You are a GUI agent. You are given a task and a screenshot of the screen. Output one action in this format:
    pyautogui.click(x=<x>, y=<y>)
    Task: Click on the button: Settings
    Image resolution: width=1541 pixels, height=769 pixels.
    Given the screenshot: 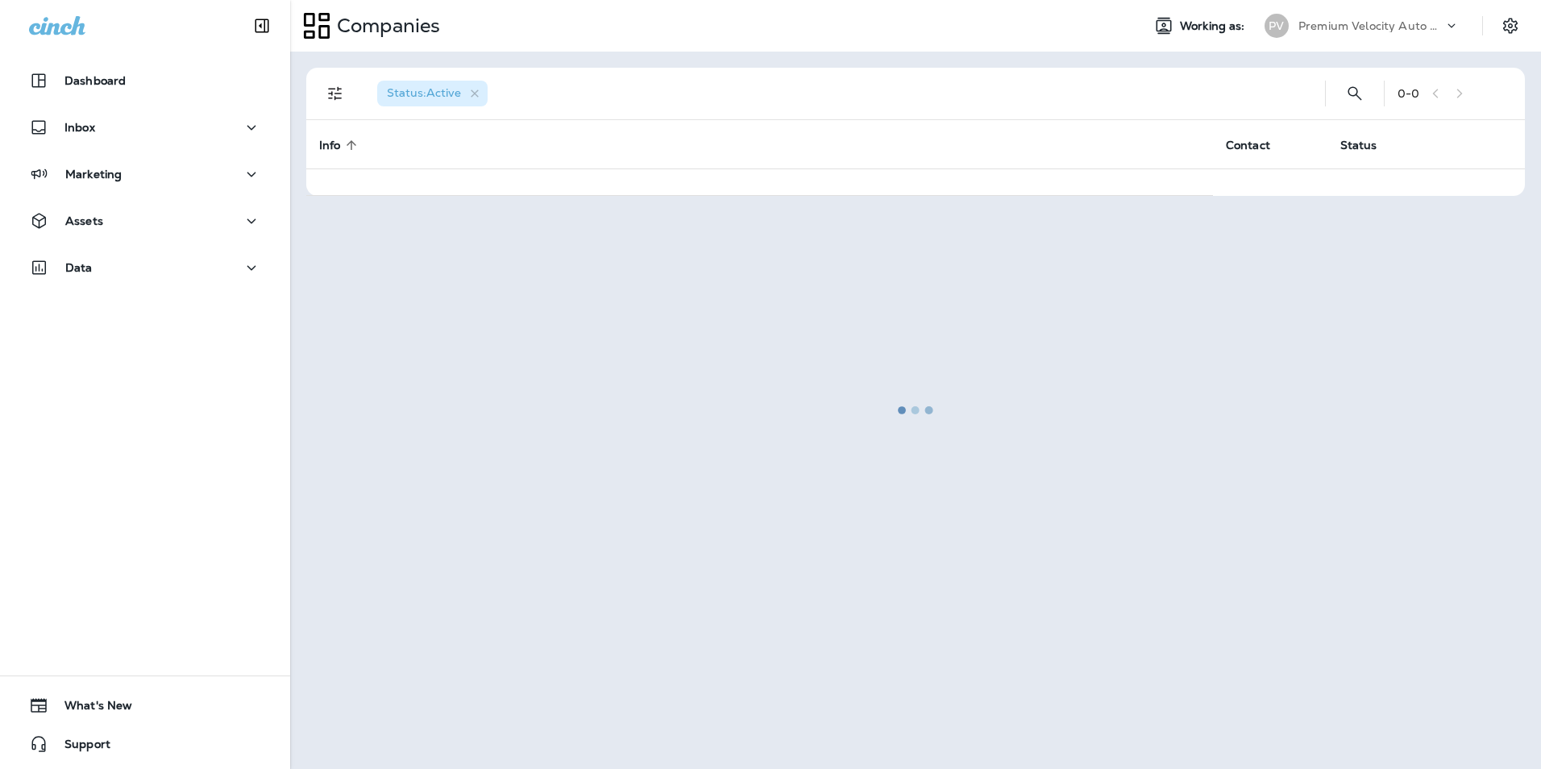 What is the action you would take?
    pyautogui.click(x=1510, y=26)
    